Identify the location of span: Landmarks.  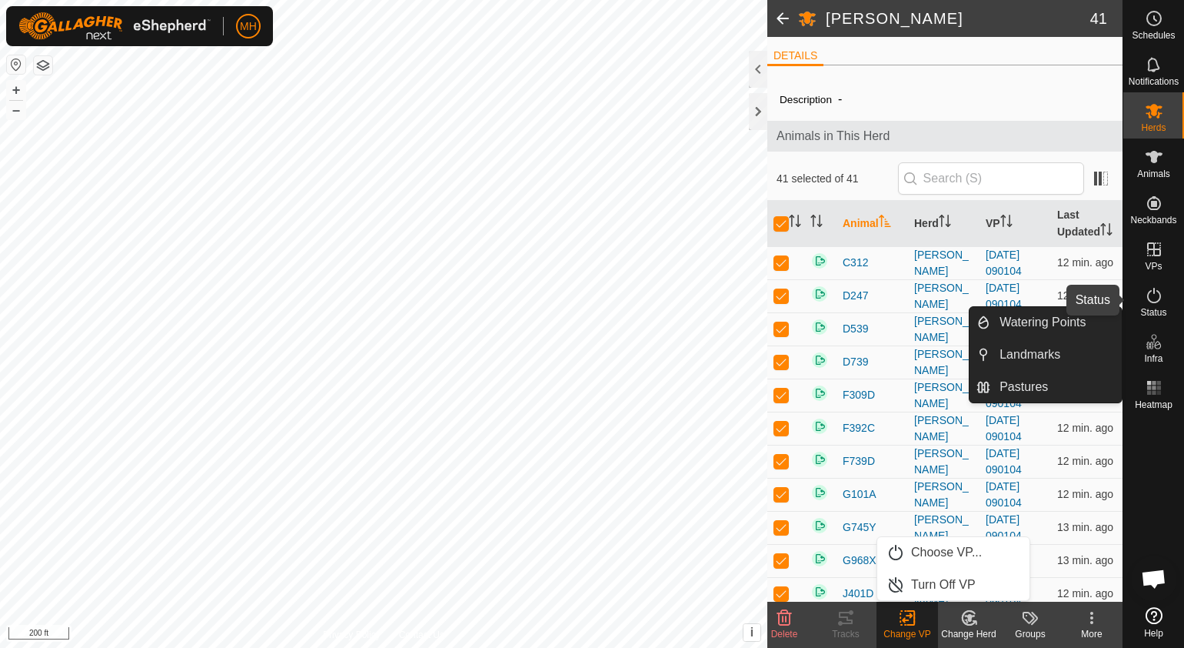
(1030, 355).